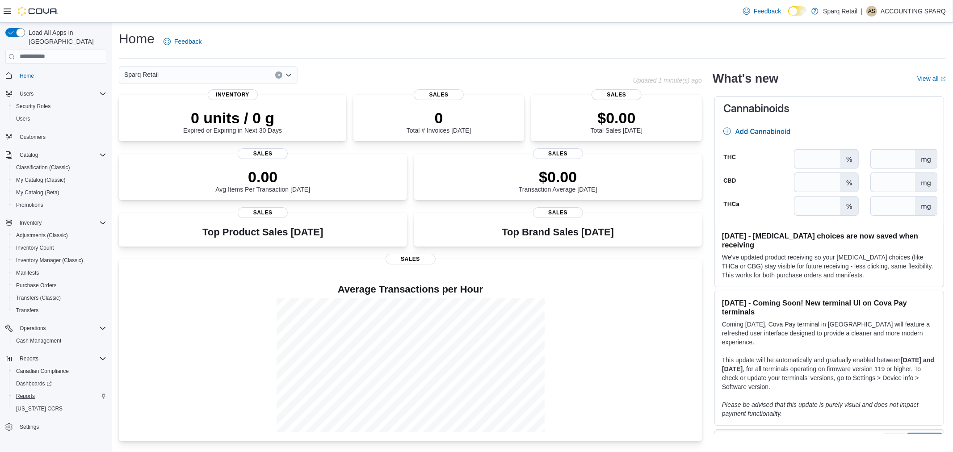 Image resolution: width=953 pixels, height=452 pixels. I want to click on span: Canadian Compliance, so click(59, 371).